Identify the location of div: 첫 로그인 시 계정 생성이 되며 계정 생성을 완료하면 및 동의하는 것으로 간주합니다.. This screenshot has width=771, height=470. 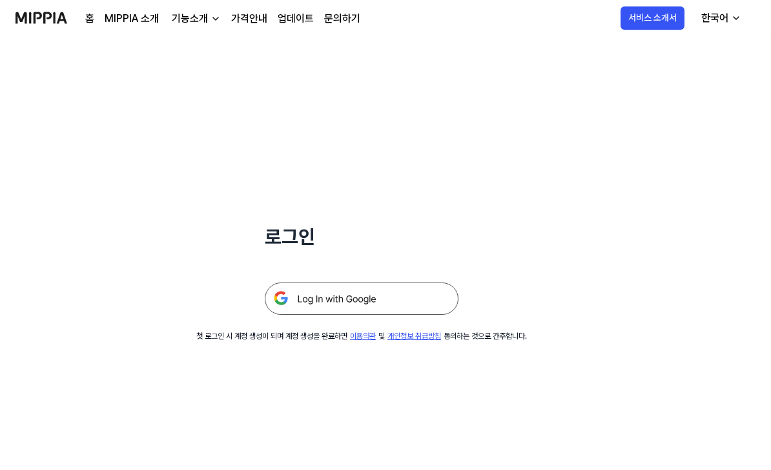
(362, 336).